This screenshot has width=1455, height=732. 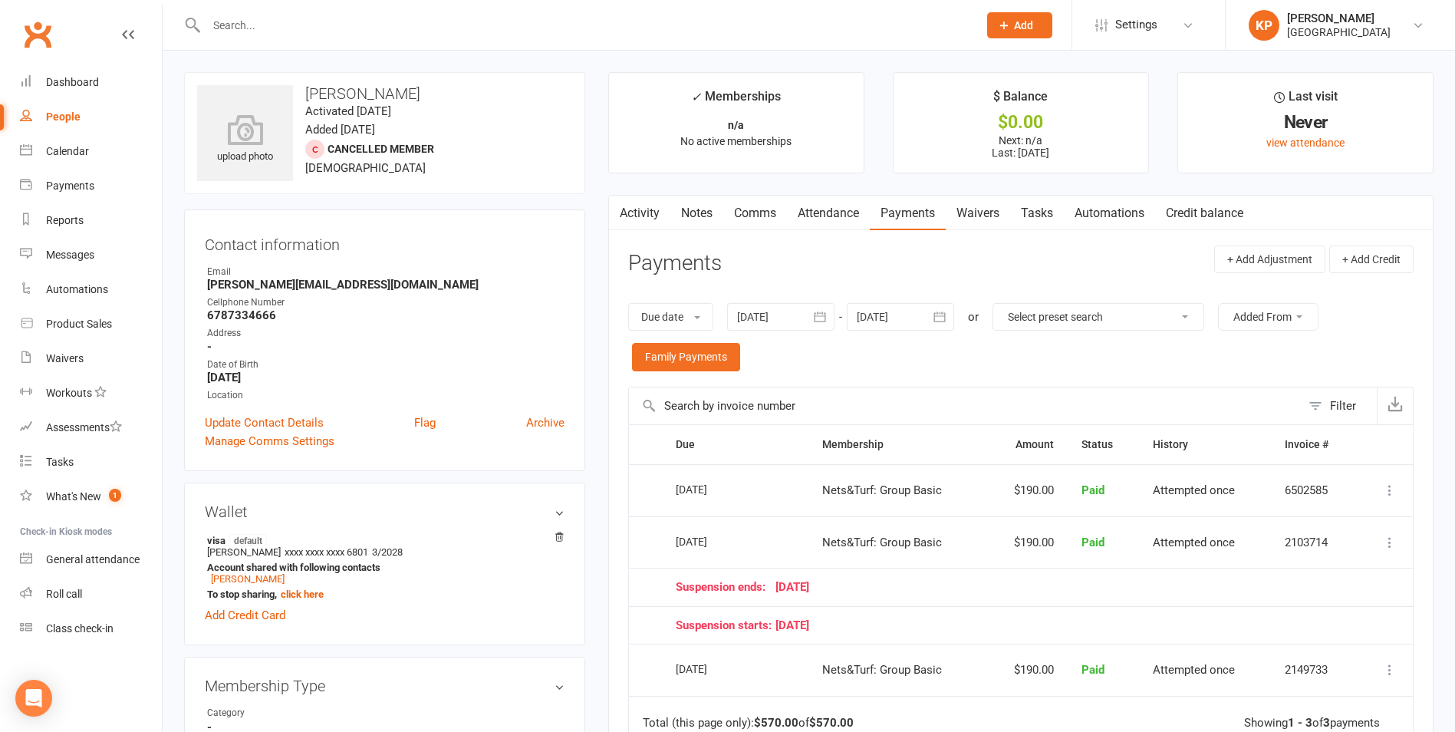 I want to click on span: Settings, so click(x=1136, y=25).